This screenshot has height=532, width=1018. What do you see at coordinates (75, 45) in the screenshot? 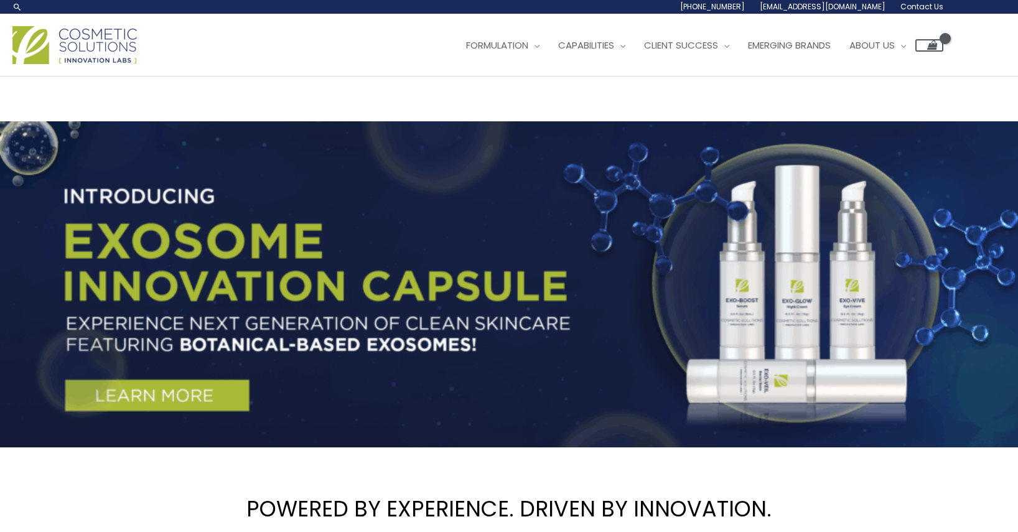
I see `img: Cosmetic Solutions Logo` at bounding box center [75, 45].